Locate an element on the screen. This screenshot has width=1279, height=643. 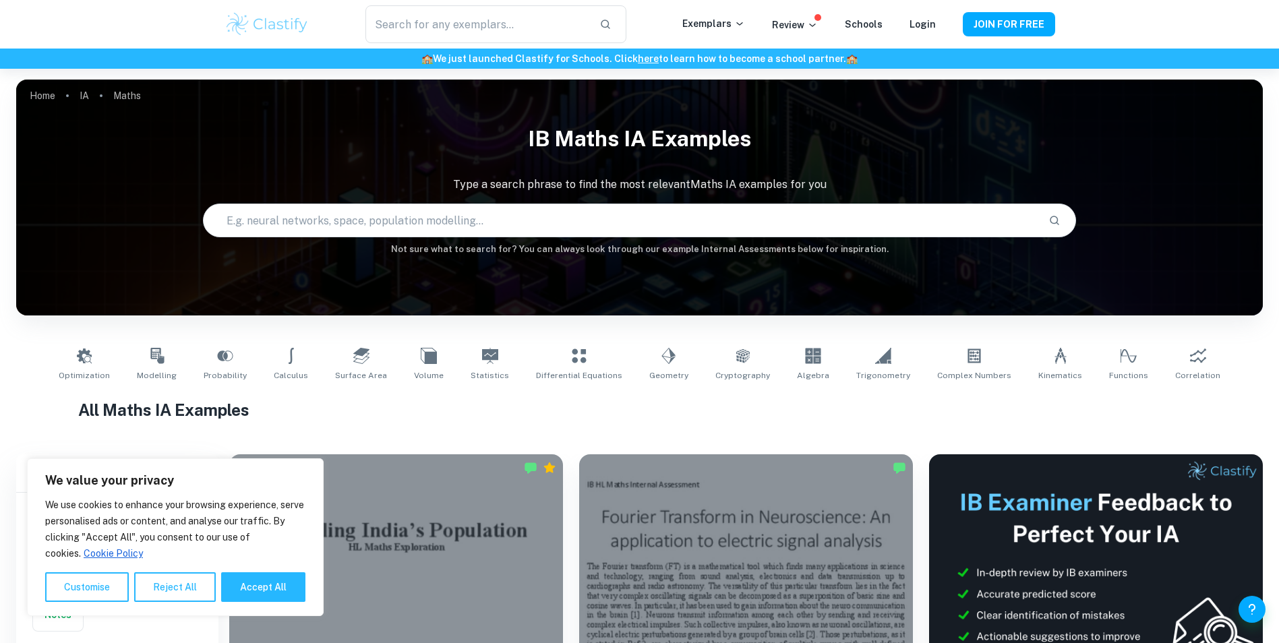
span: Cryptography is located at coordinates (742, 376).